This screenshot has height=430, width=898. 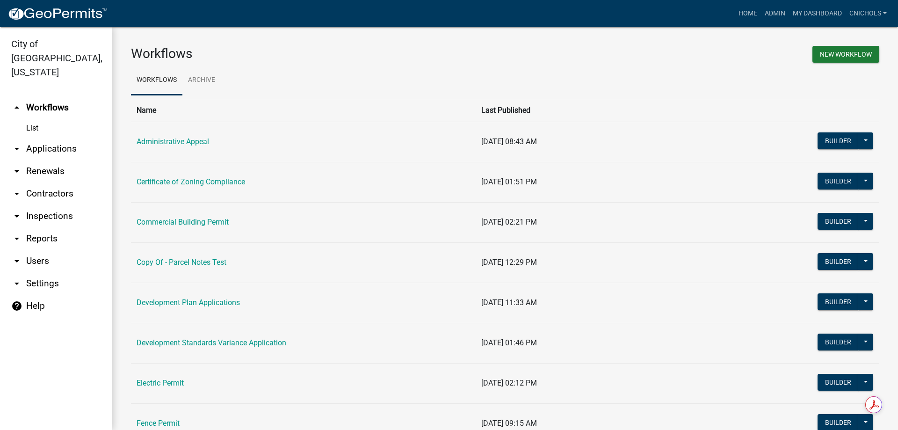 I want to click on a: Commercial Building Permit, so click(x=182, y=222).